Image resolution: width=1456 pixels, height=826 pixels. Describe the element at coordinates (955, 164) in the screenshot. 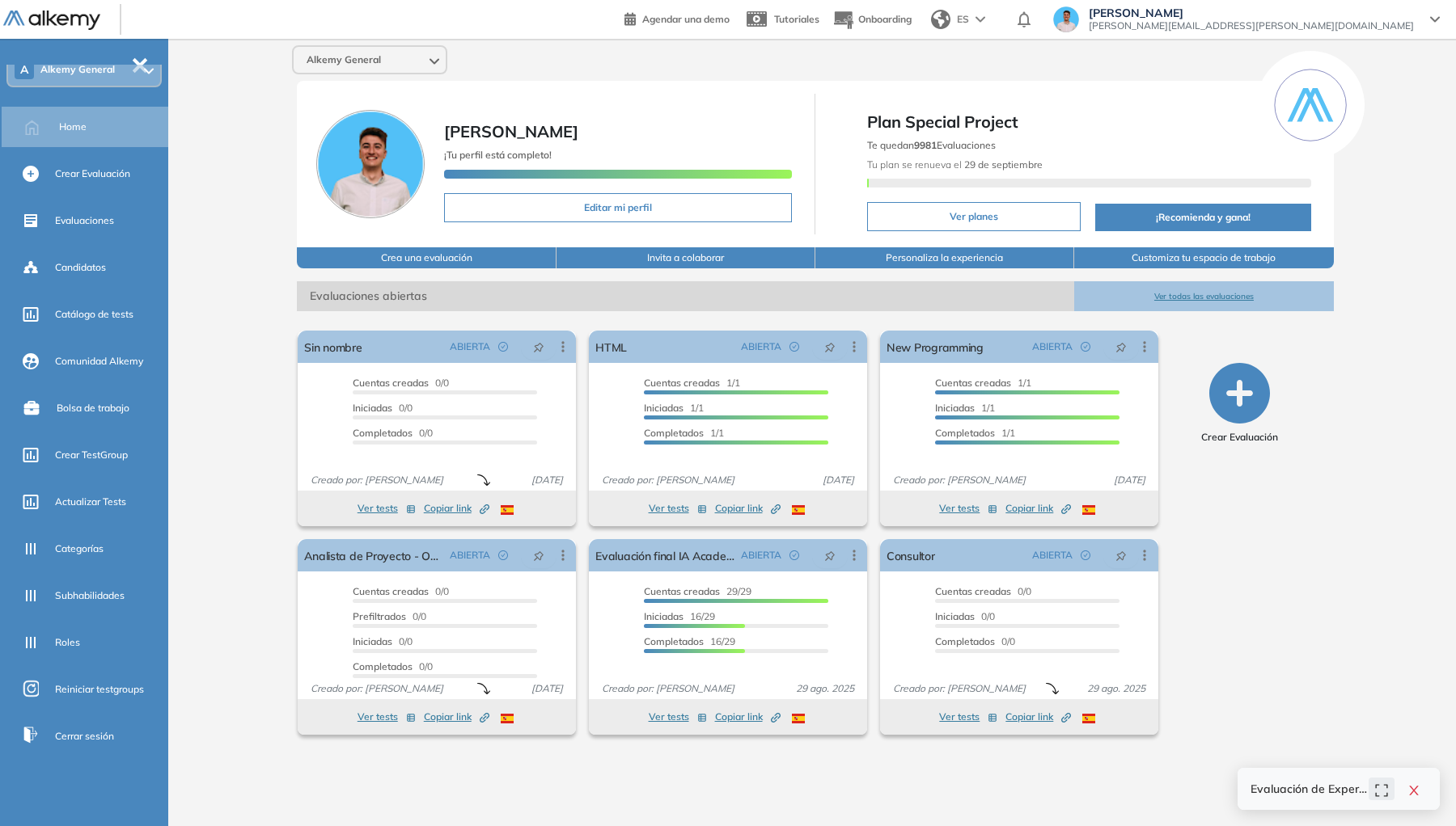

I see `span: Tu plan se renueva el` at that location.